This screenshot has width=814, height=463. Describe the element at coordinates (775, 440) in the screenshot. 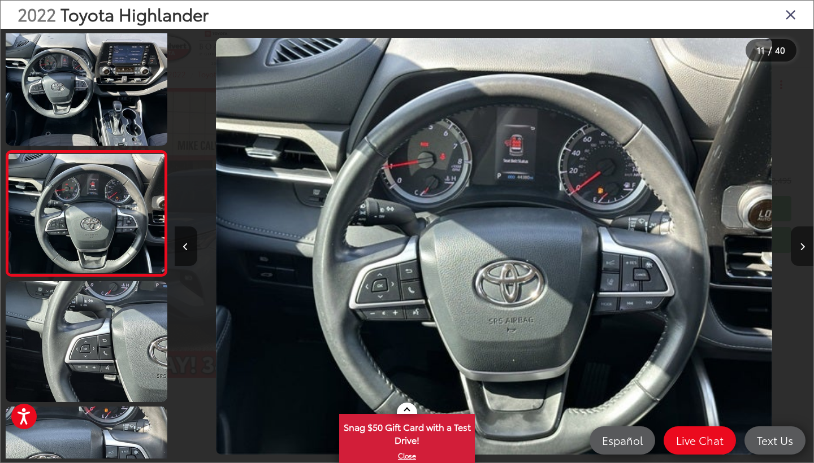

I see `span: Text Us` at that location.